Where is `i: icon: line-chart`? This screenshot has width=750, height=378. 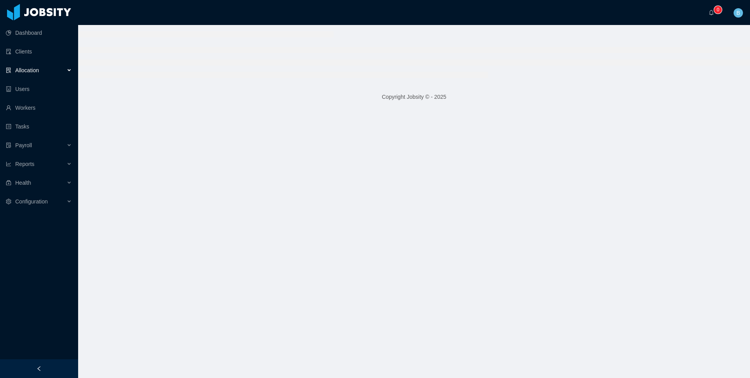
i: icon: line-chart is located at coordinates (9, 164).